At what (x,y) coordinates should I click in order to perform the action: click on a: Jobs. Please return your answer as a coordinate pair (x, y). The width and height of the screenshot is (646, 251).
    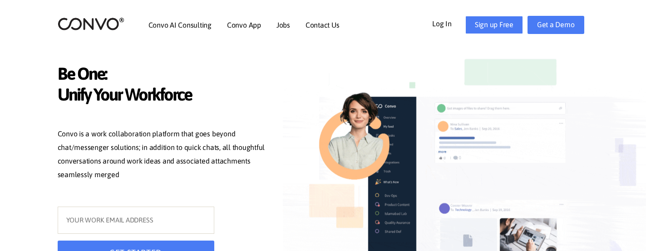
    Looking at the image, I should click on (283, 25).